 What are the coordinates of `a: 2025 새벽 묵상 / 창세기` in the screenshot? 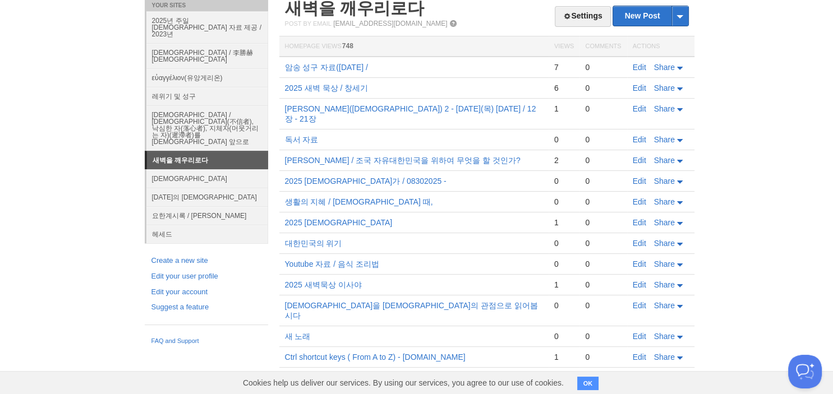 It's located at (326, 88).